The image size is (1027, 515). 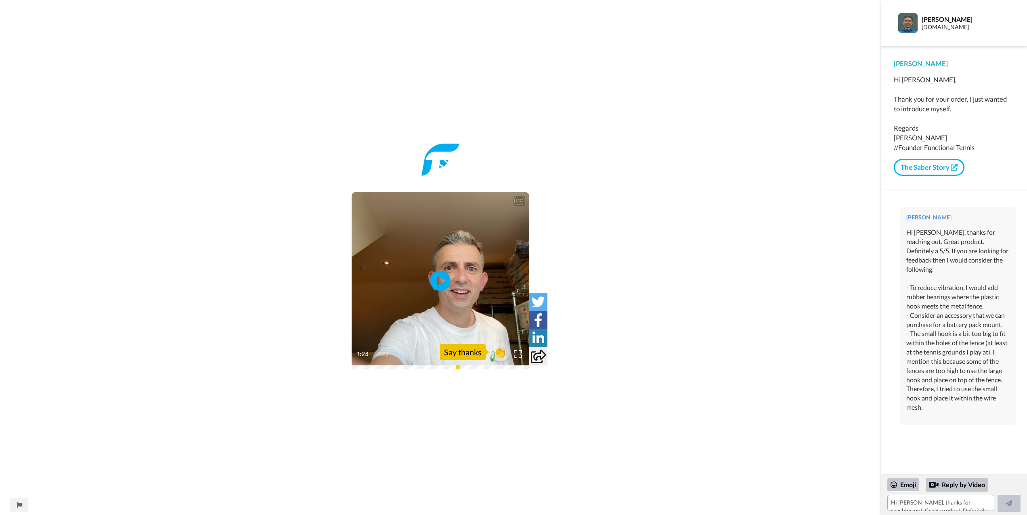 I want to click on div: CC, so click(x=519, y=201).